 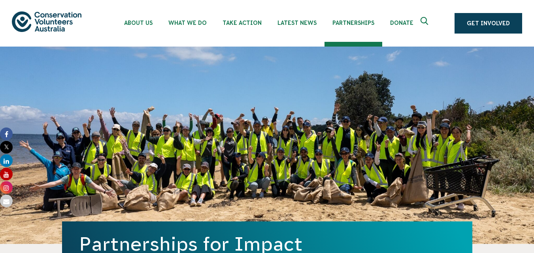 What do you see at coordinates (488, 23) in the screenshot?
I see `a: Get Involved` at bounding box center [488, 23].